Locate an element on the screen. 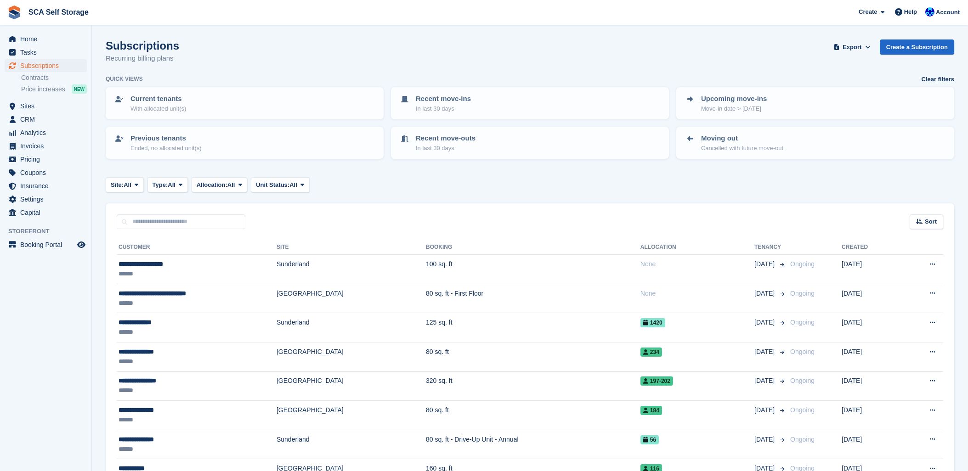  td: 80 sq. ft - Drive-Up Unit - Annual is located at coordinates (533, 445).